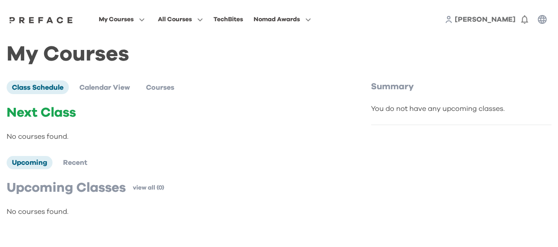  I want to click on div: You do not have any upcoming classes., so click(461, 109).